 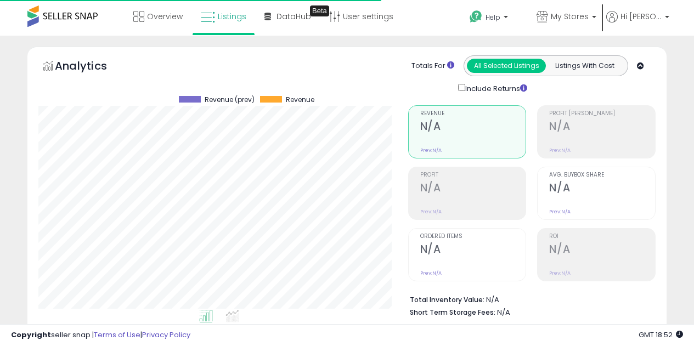 What do you see at coordinates (507, 66) in the screenshot?
I see `button: All Selected Listings` at bounding box center [507, 66].